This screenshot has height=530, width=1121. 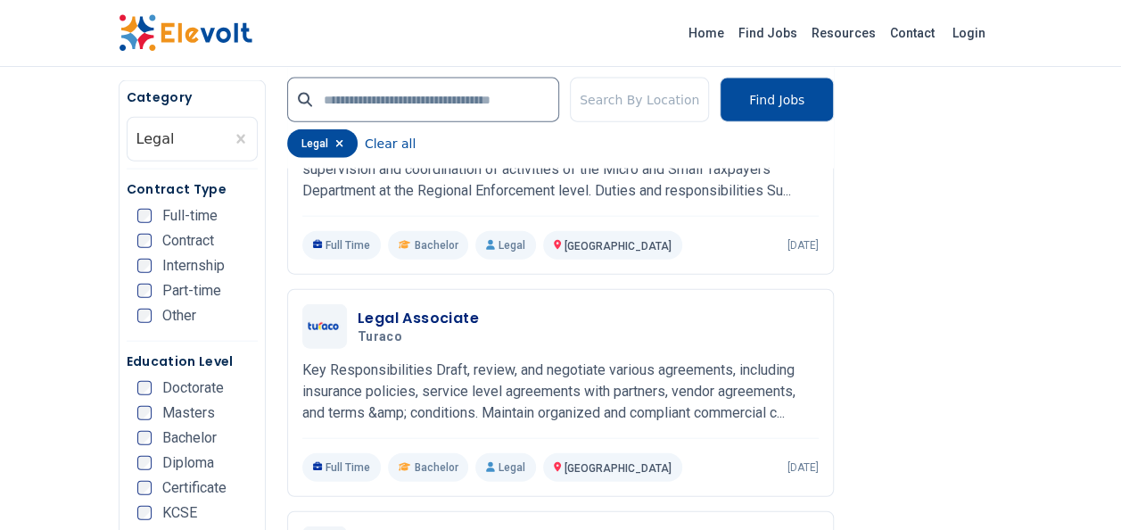 What do you see at coordinates (144, 241) in the screenshot?
I see `input: Contract` at bounding box center [144, 241].